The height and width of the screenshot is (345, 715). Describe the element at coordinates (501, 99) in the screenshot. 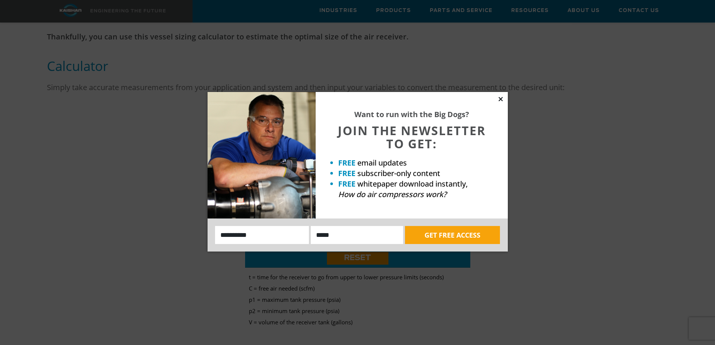

I see `button: Close` at that location.